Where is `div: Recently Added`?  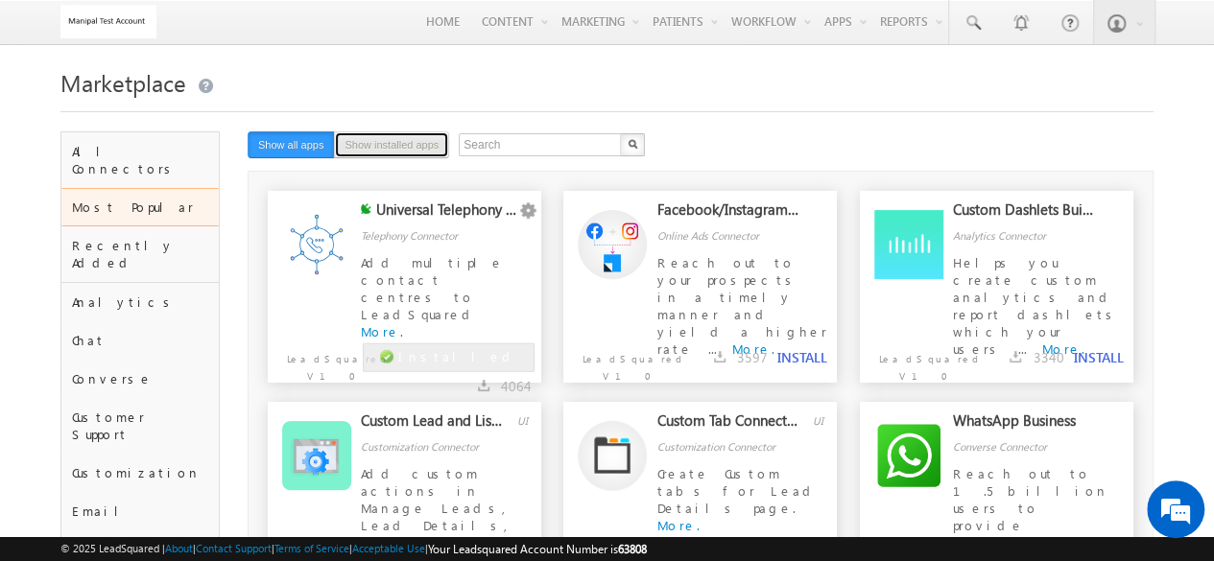
div: Recently Added is located at coordinates (139, 254).